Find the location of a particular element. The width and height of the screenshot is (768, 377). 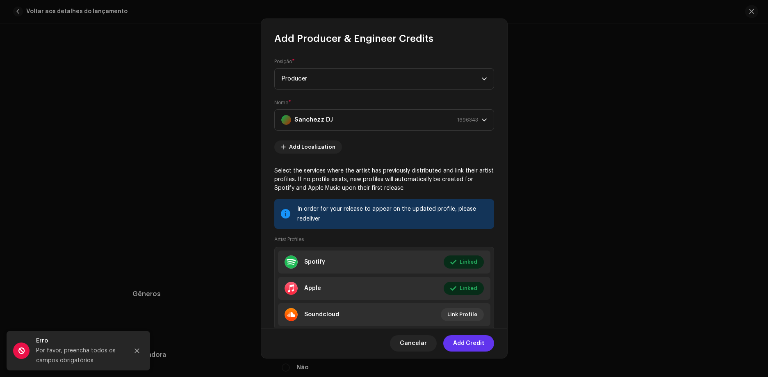

span: Add Producer & Engineer Credits is located at coordinates (354, 39).